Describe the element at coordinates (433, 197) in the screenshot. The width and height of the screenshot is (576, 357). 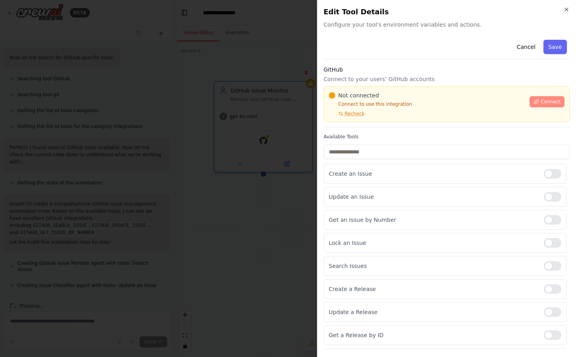
I see `p: Update an Issue` at that location.